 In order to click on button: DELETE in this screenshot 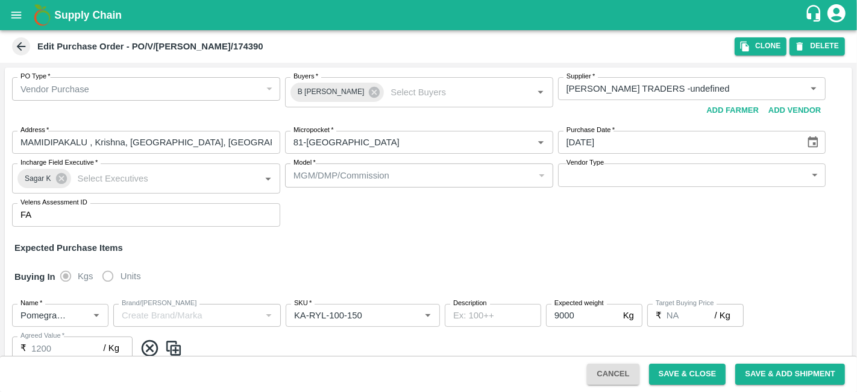, I will do `click(817, 46)`.